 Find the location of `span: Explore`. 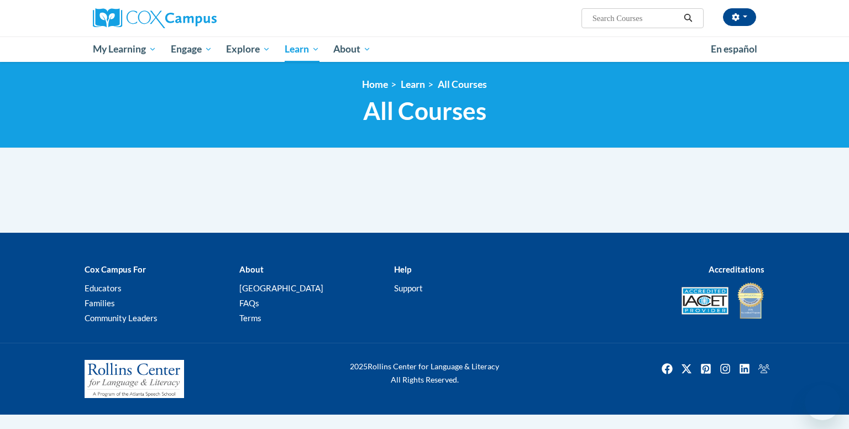

span: Explore is located at coordinates (248, 49).